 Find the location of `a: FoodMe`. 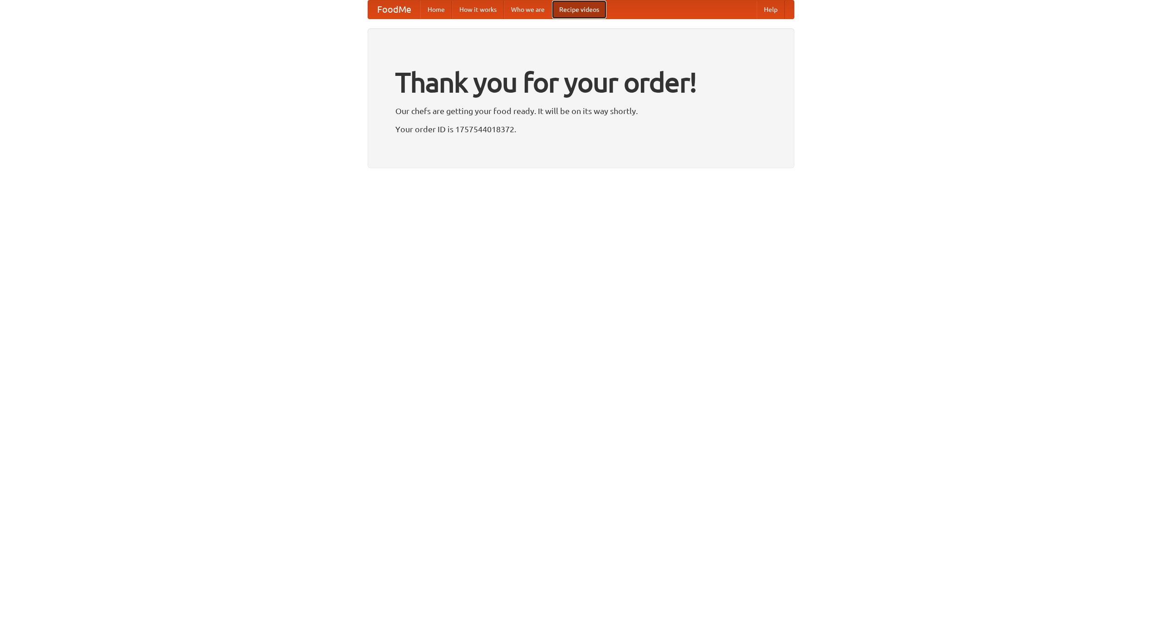

a: FoodMe is located at coordinates (394, 10).